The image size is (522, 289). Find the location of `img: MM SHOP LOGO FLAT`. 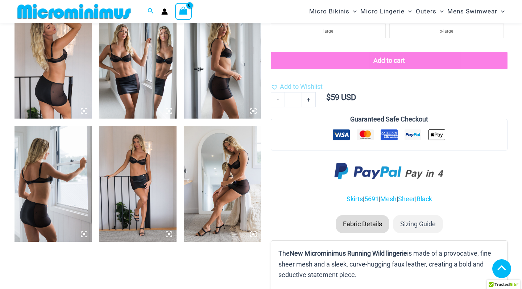

img: MM SHOP LOGO FLAT is located at coordinates (74, 11).